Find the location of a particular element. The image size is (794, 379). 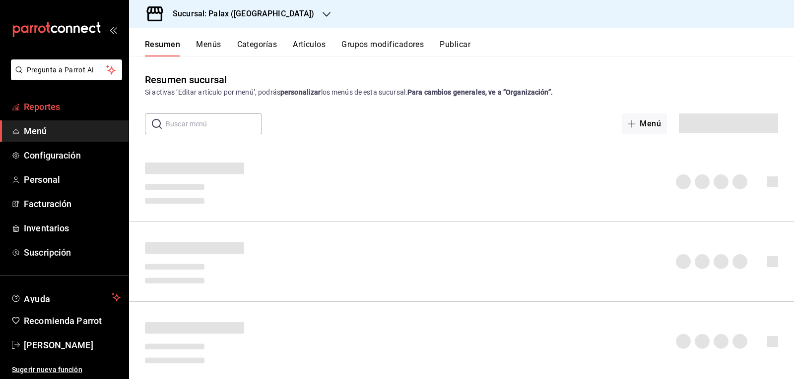

button: Menús is located at coordinates (208, 48).